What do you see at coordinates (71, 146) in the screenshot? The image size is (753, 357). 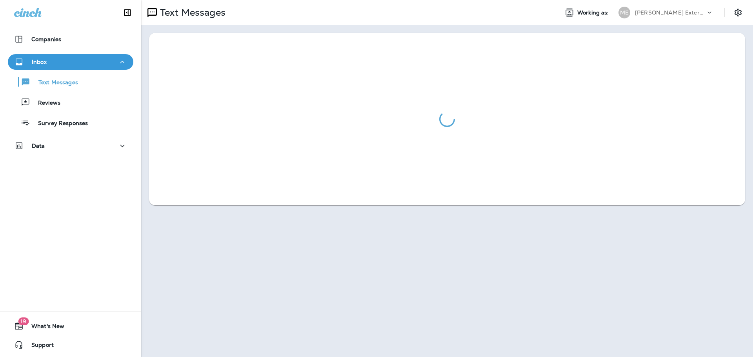 I see `button: Data` at bounding box center [71, 146].